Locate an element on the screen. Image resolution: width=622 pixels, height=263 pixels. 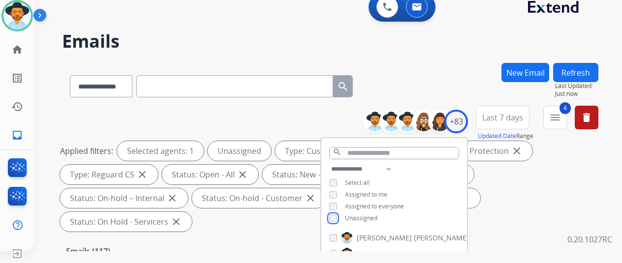
div: Status: New - Initial is located at coordinates (314, 175).